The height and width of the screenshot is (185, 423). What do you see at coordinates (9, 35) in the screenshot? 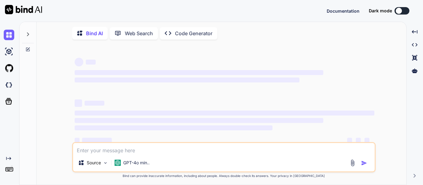
I see `img: chat` at bounding box center [9, 35].